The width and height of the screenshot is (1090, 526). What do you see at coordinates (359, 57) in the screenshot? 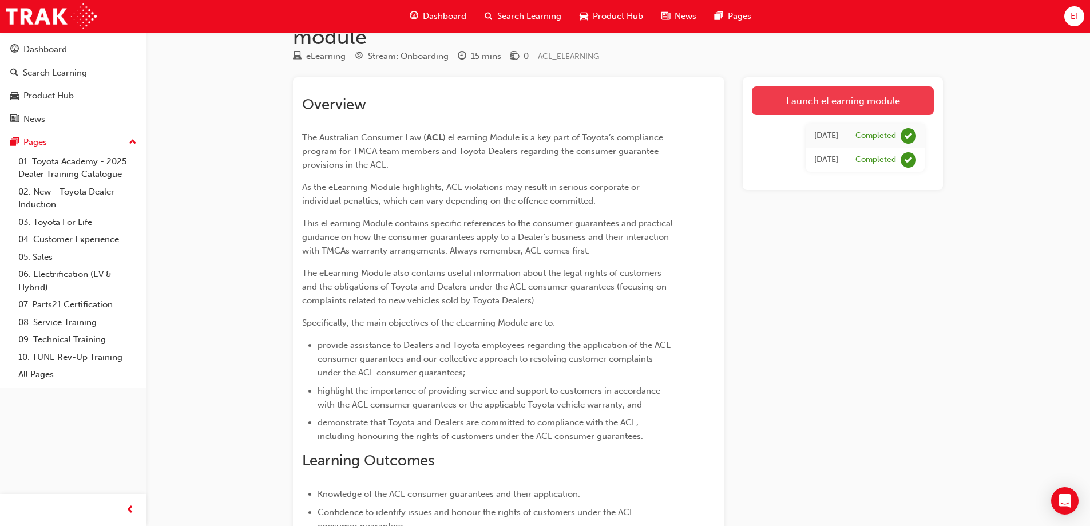
I see `span: target-icon` at bounding box center [359, 57].